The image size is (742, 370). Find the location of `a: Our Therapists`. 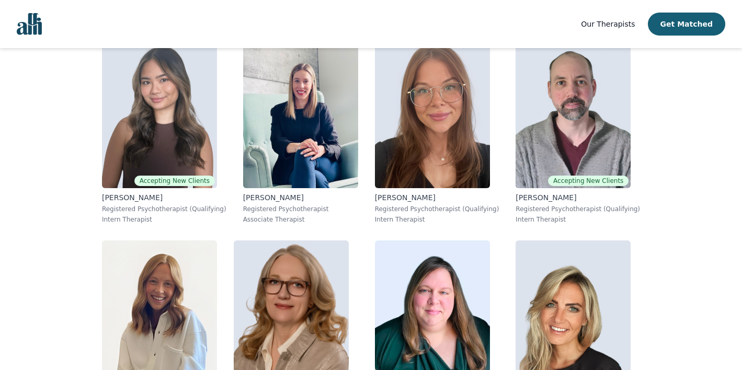

a: Our Therapists is located at coordinates (607, 24).